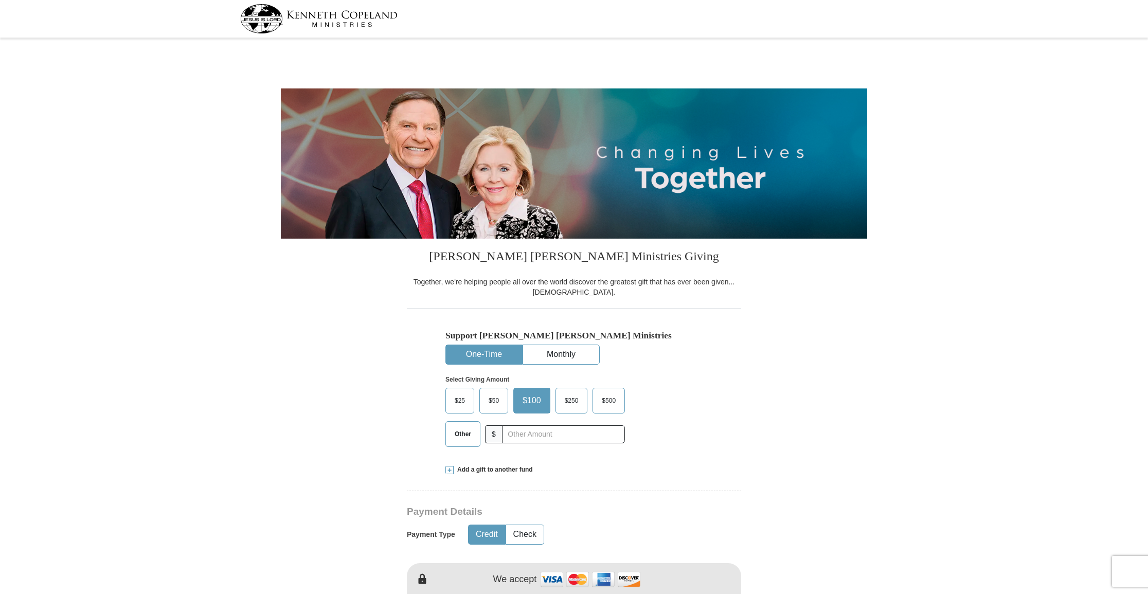 This screenshot has height=594, width=1148. I want to click on input: Other Amount, so click(563, 434).